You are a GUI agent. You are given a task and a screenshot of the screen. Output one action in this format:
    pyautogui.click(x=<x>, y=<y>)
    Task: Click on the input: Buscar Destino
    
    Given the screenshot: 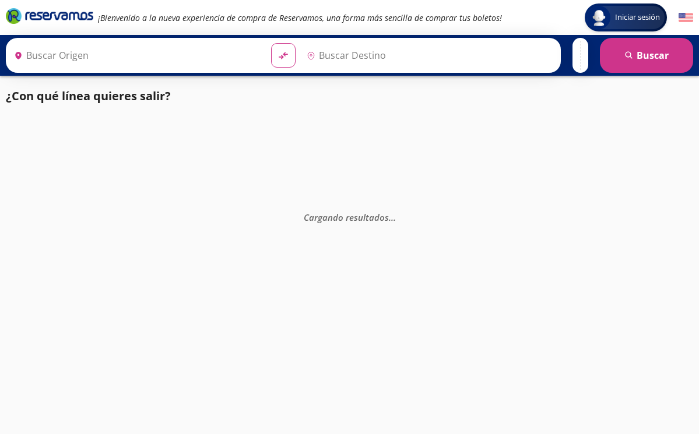 What is the action you would take?
    pyautogui.click(x=428, y=55)
    